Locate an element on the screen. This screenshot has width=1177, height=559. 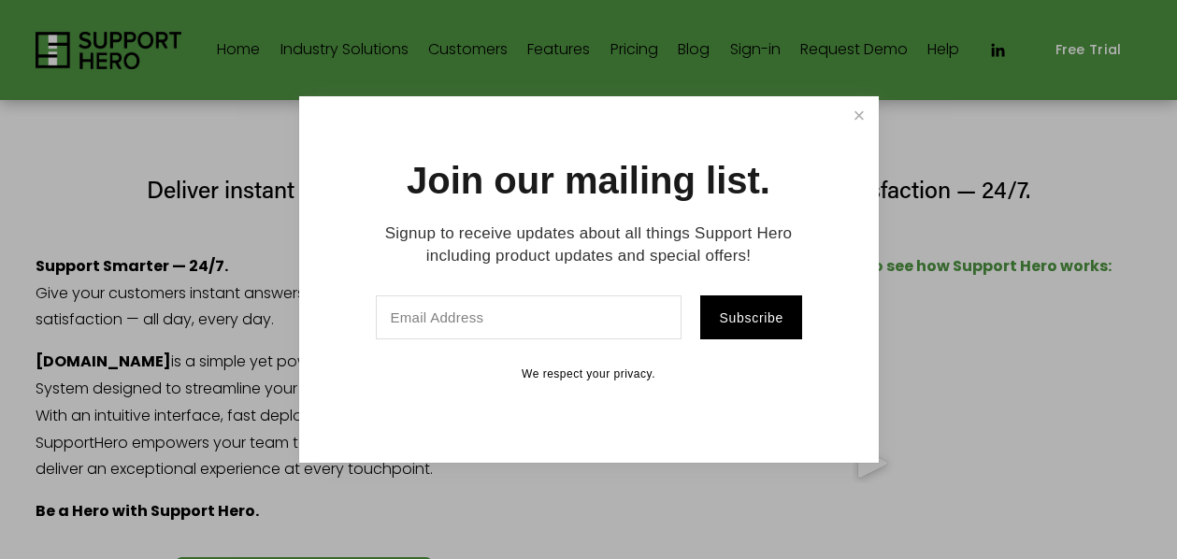
span: Subscribe is located at coordinates (751, 318).